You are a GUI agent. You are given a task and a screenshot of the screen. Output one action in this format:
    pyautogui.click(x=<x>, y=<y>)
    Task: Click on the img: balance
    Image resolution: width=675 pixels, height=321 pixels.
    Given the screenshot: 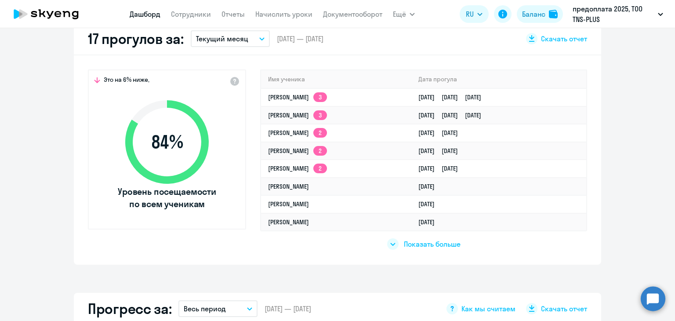 What is the action you would take?
    pyautogui.click(x=553, y=14)
    